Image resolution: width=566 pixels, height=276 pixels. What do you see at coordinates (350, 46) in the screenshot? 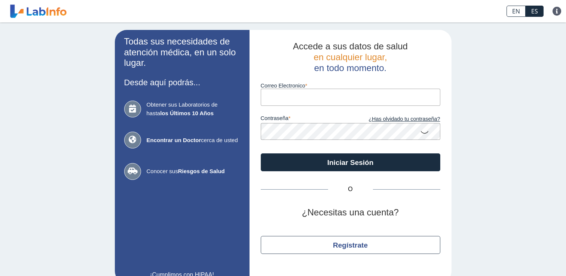
I see `span: Accede a sus datos de salud` at bounding box center [350, 46].